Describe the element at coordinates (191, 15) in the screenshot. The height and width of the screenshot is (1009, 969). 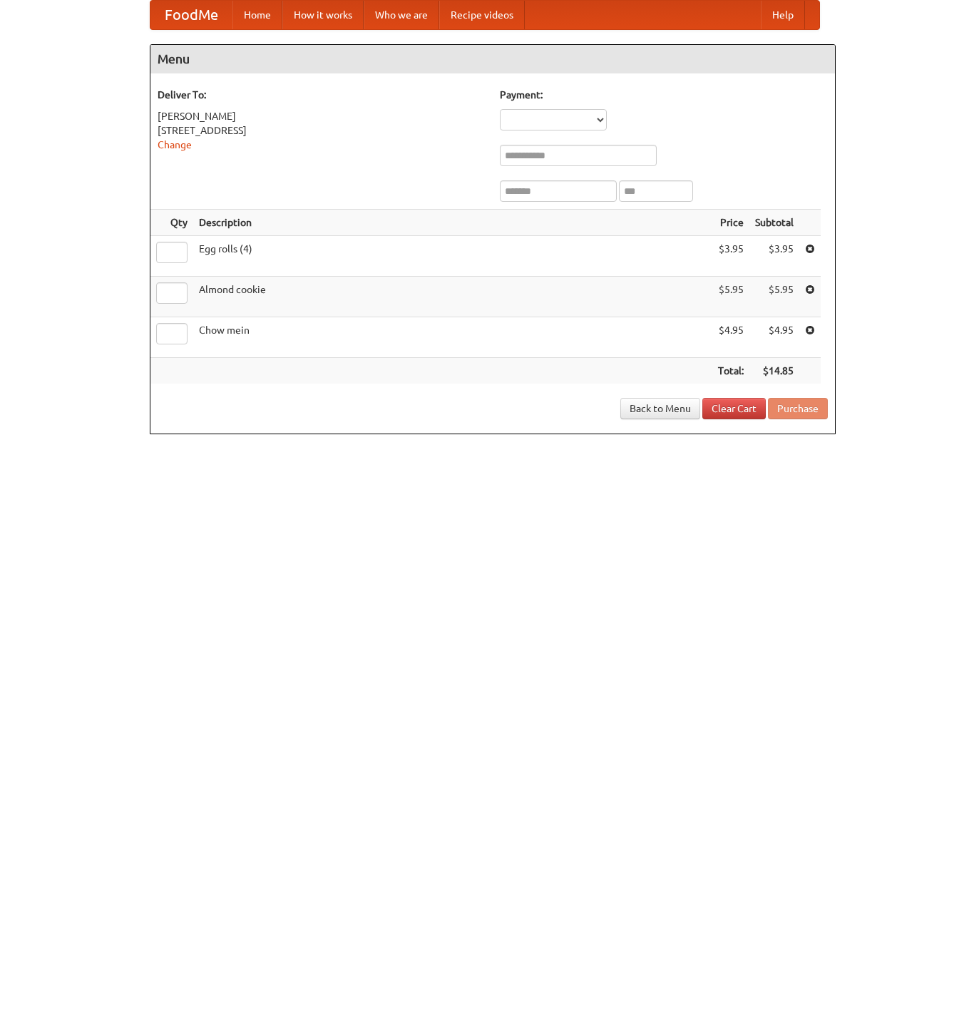
I see `a: FoodMe` at that location.